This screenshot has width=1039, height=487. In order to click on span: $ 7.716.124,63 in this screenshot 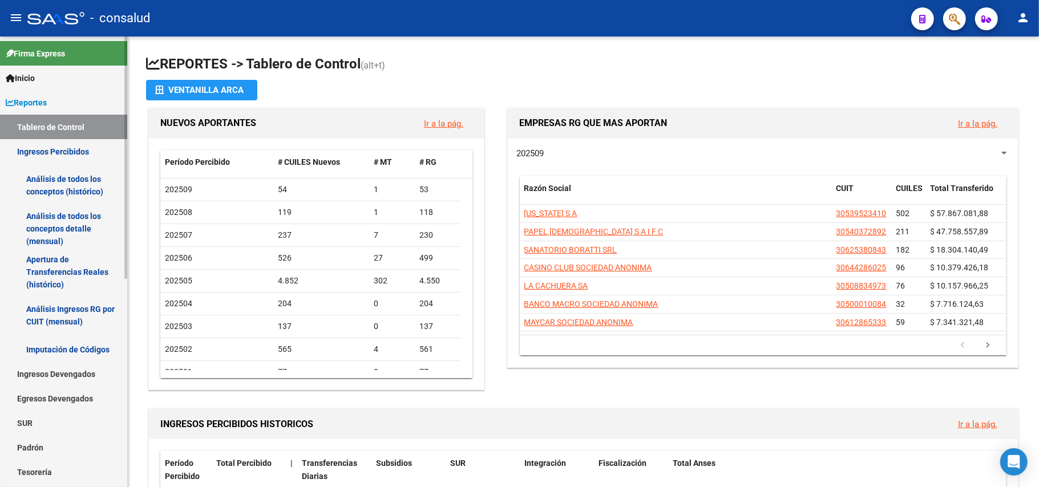, I will do `click(957, 304)`.